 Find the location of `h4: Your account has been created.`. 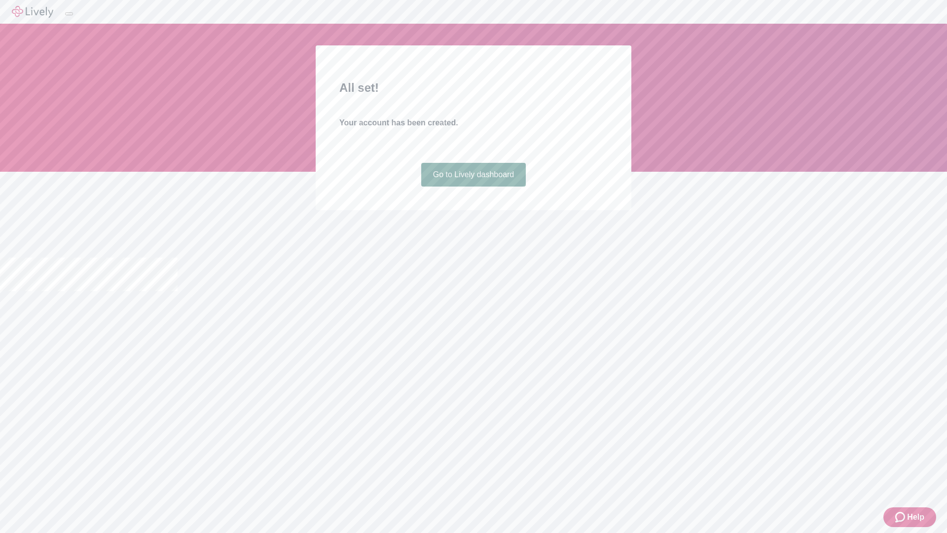

h4: Your account has been created. is located at coordinates (473, 123).